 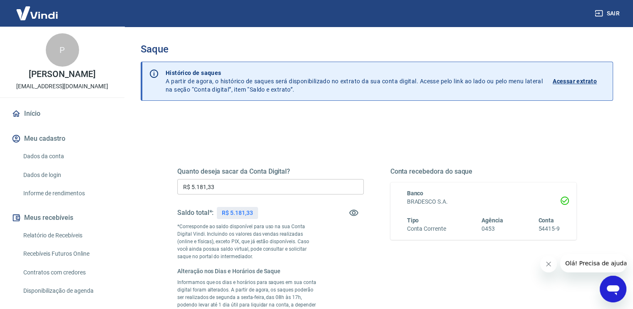 What do you see at coordinates (413, 220) in the screenshot?
I see `span: Tipo` at bounding box center [413, 220].